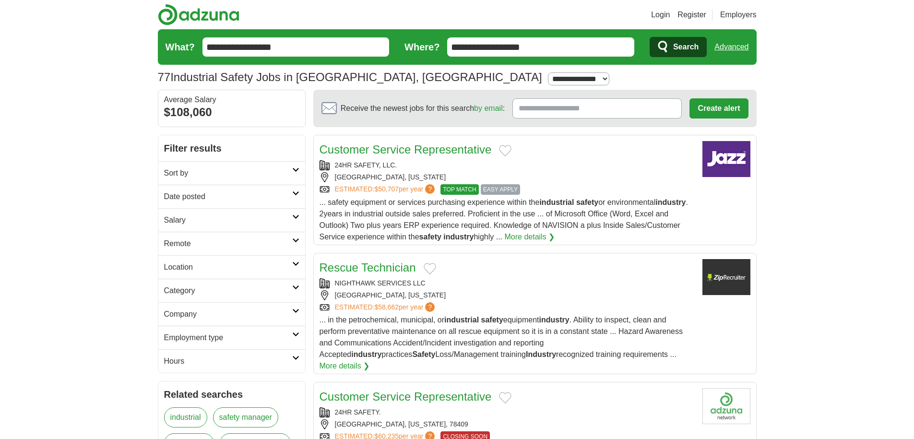 This screenshot has width=914, height=439. What do you see at coordinates (489, 108) in the screenshot?
I see `a: by email` at bounding box center [489, 108].